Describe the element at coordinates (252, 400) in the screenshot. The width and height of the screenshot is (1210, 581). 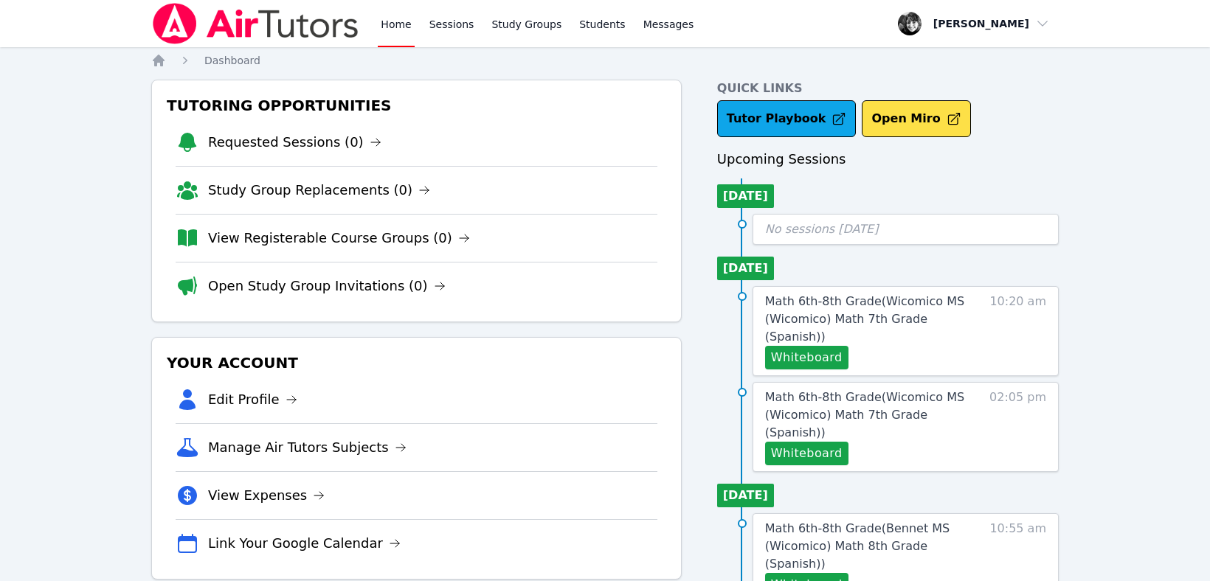
I see `a: Edit Profile` at that location.